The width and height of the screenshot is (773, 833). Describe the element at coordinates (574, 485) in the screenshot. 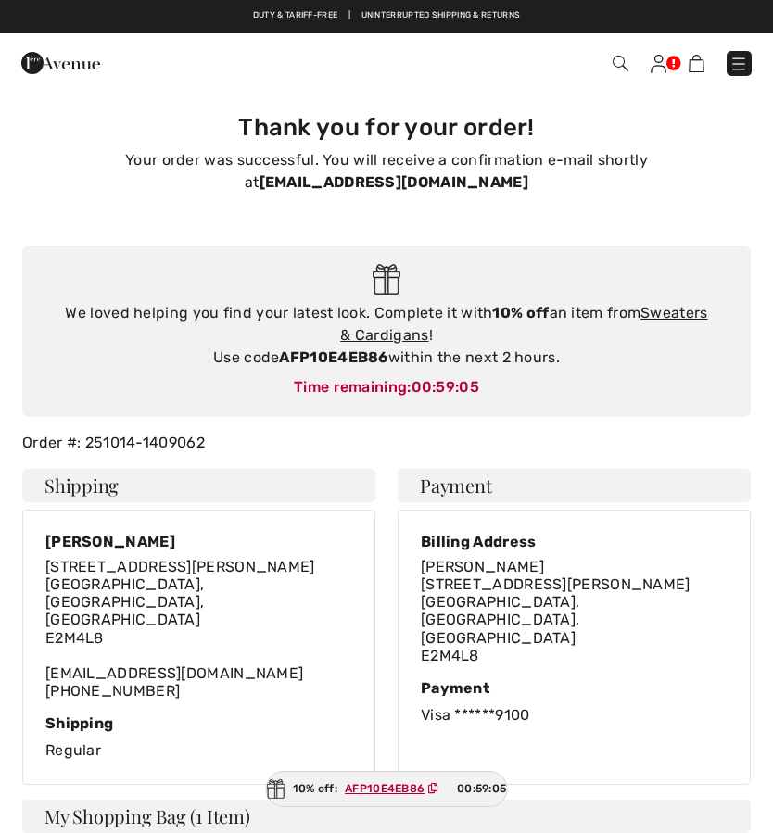

I see `h4: Payment` at that location.